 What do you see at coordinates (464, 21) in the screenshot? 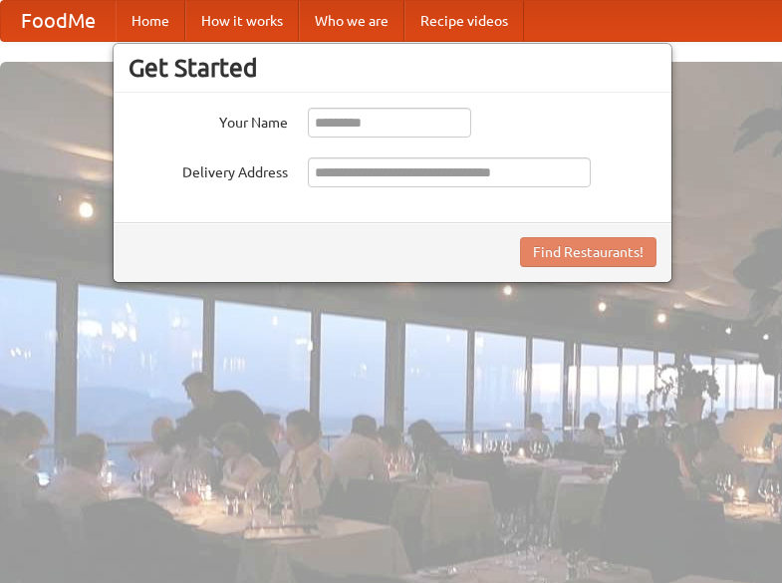
I see `a: Recipe videos` at bounding box center [464, 21].